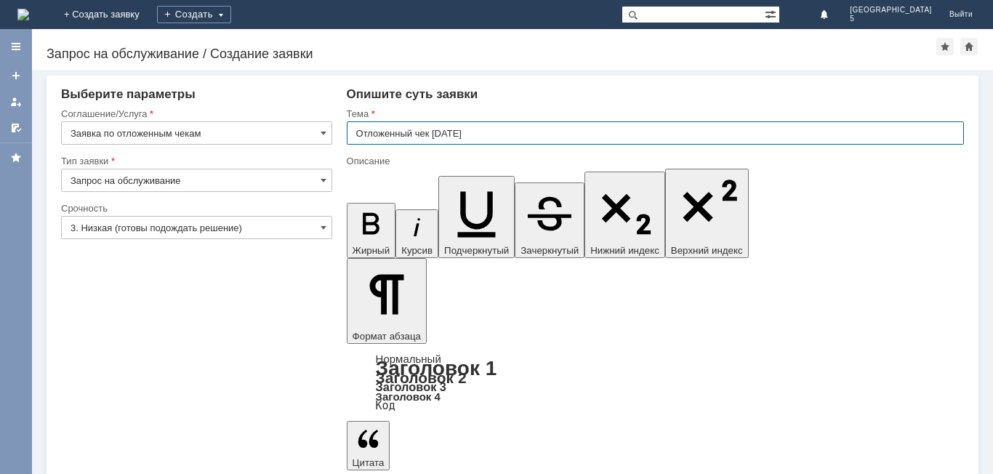  I want to click on button: Подчеркнутый, so click(476, 217).